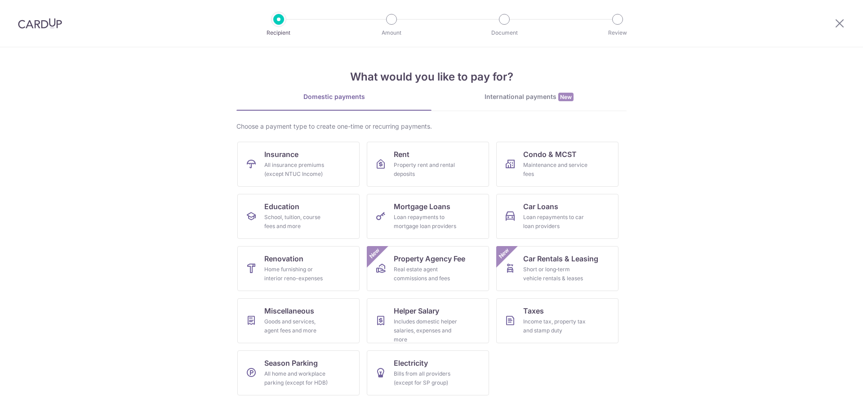  Describe the element at coordinates (428, 216) in the screenshot. I see `a: Mortgage LoansLoan repayments to mortgage loan providers` at that location.